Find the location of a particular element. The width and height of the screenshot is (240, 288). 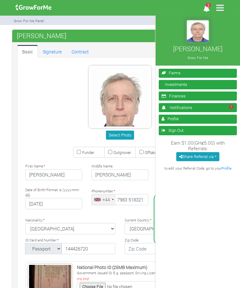

h6: Earn $1.00(GHȼ5.00) with Referrals: is located at coordinates (198, 145).